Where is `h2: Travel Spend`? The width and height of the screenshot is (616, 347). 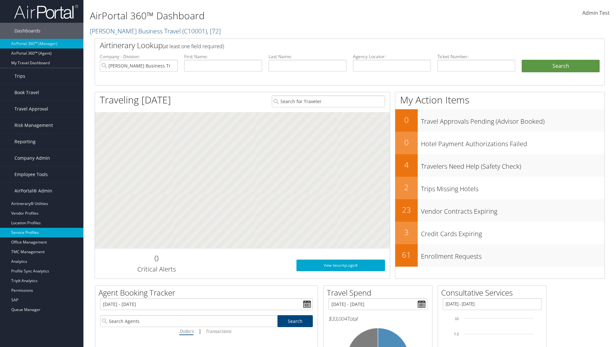 h2: Travel Spend is located at coordinates (380, 292).